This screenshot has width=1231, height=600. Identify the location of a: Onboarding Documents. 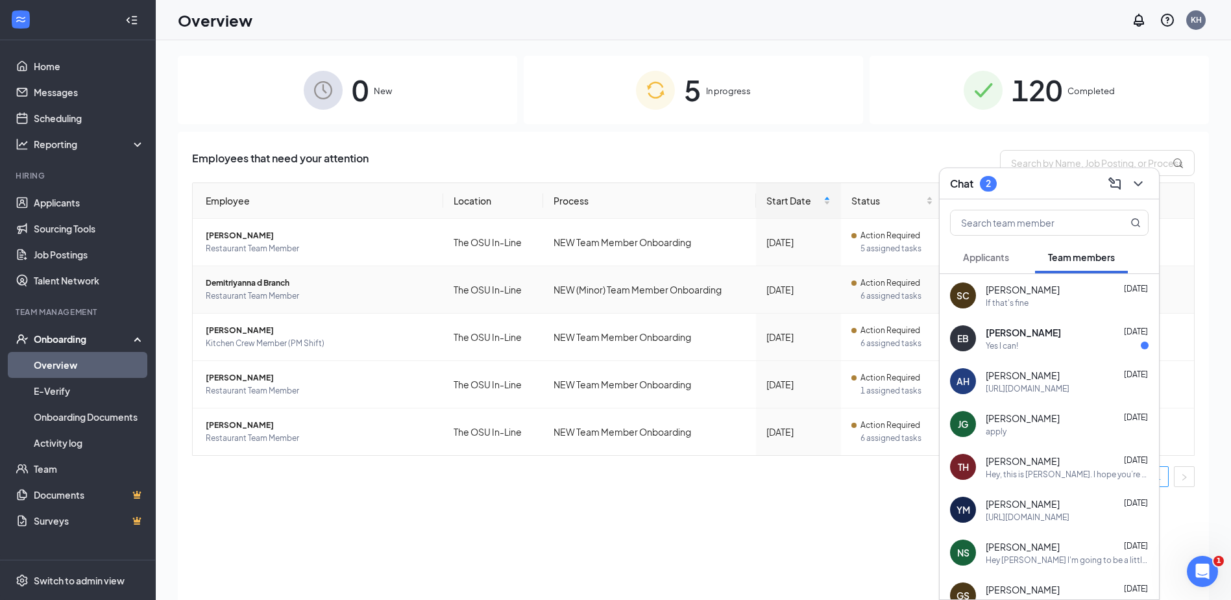
(89, 417).